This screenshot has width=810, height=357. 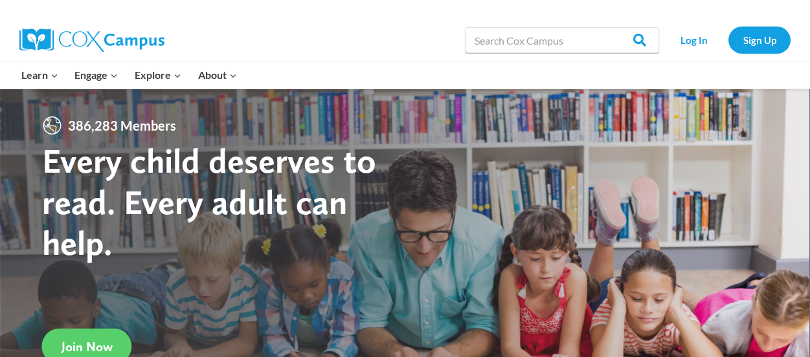 I want to click on strong: Every child deserves to read. Every adult can help., so click(x=209, y=201).